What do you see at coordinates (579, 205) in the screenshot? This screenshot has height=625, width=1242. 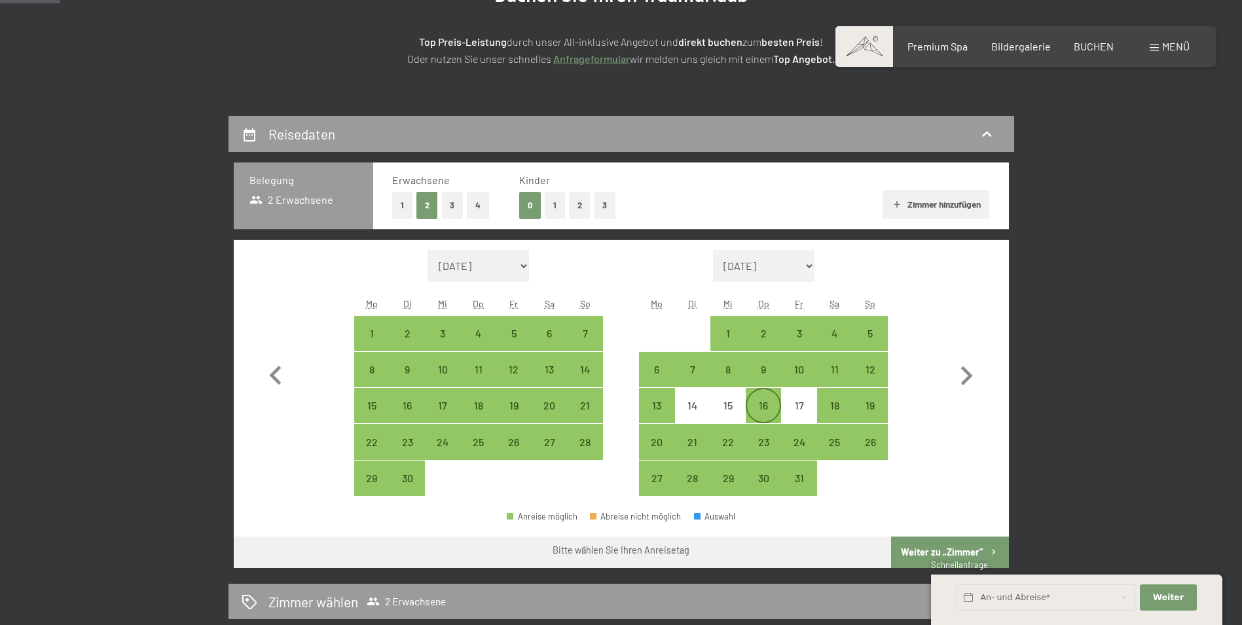 I see `button: 2` at bounding box center [579, 205].